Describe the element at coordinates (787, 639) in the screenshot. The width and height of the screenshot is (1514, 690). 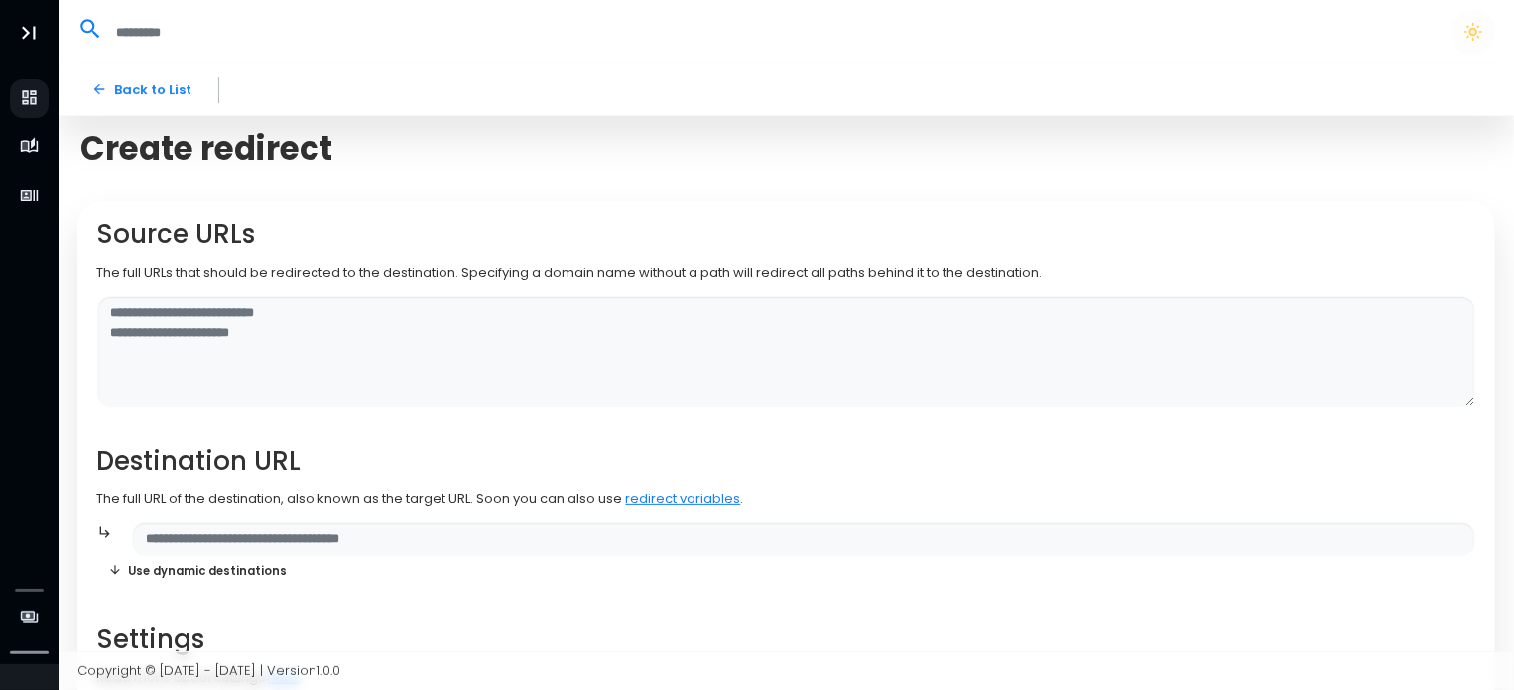
I see `h2: Settings` at that location.